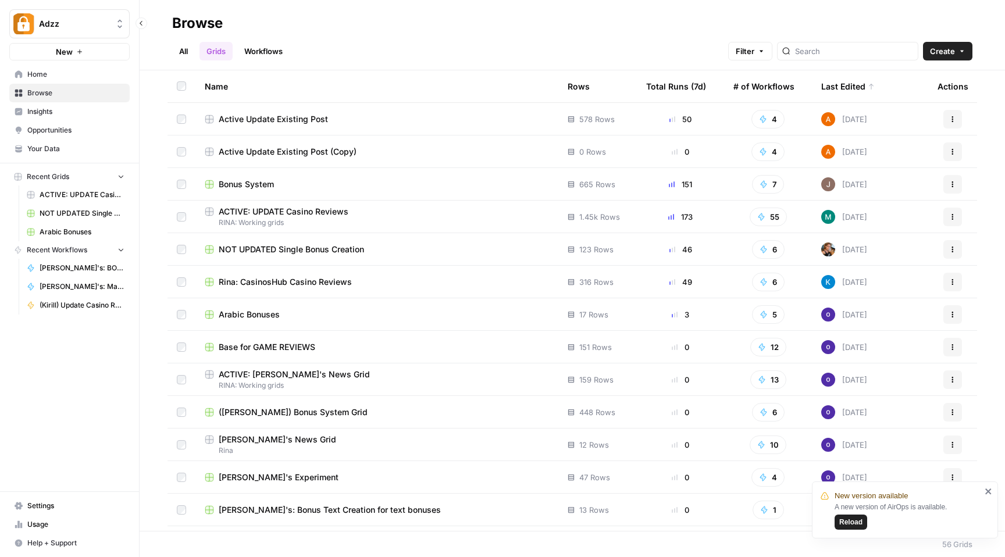 This screenshot has height=557, width=1005. What do you see at coordinates (76, 506) in the screenshot?
I see `span: Settings` at bounding box center [76, 506].